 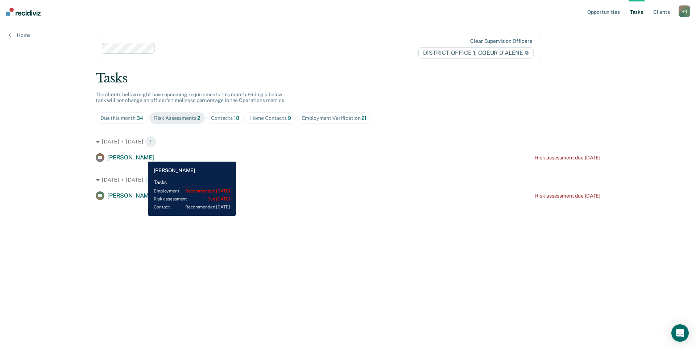 I want to click on div: Employment Verification, so click(x=334, y=118).